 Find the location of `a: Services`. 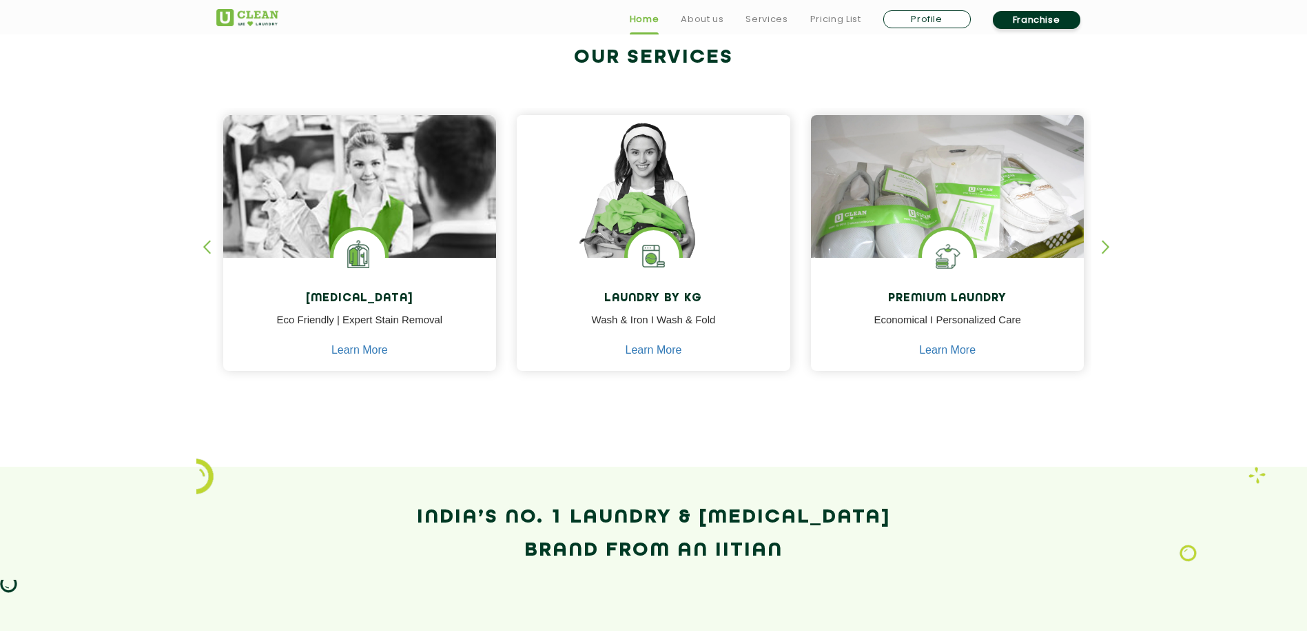

a: Services is located at coordinates (766, 19).